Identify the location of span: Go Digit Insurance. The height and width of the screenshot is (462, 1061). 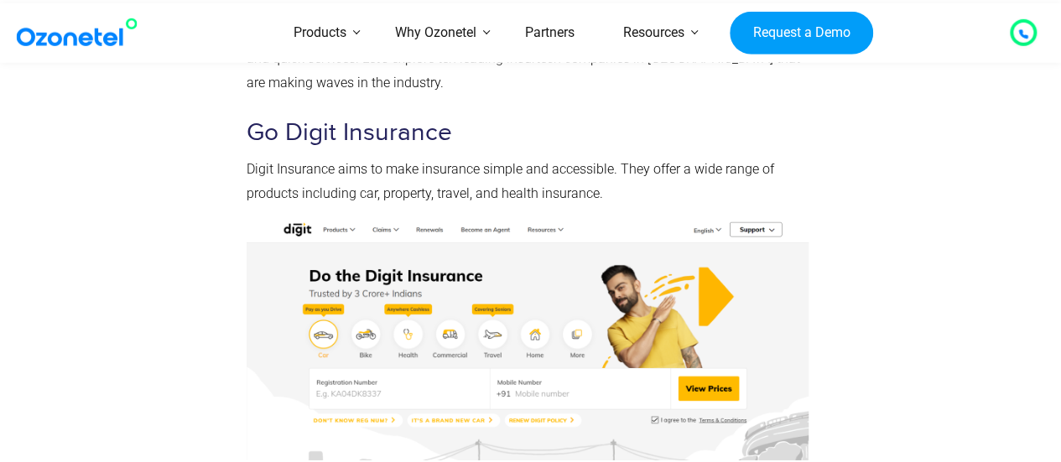
(349, 133).